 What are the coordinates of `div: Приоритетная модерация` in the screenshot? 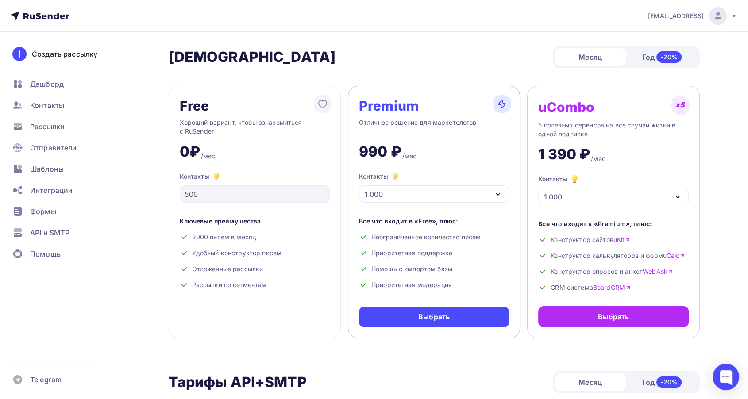 It's located at (434, 285).